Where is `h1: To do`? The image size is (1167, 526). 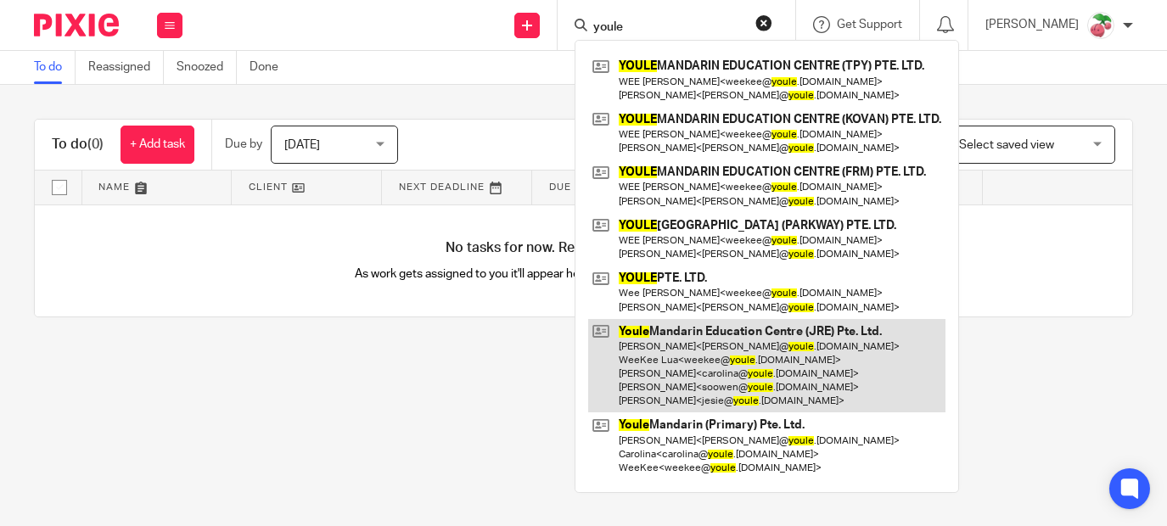
h1: To do is located at coordinates (77, 144).